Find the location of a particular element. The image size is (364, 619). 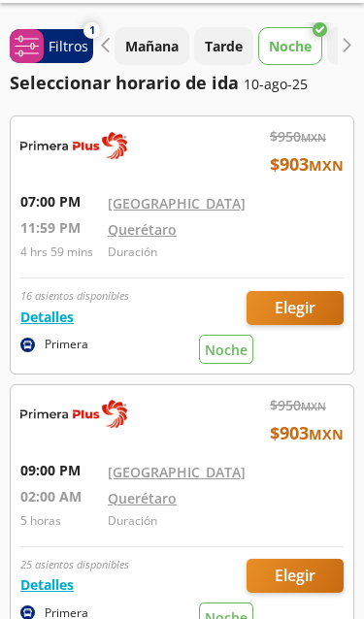

p: 10-ago-25 is located at coordinates (275, 83).